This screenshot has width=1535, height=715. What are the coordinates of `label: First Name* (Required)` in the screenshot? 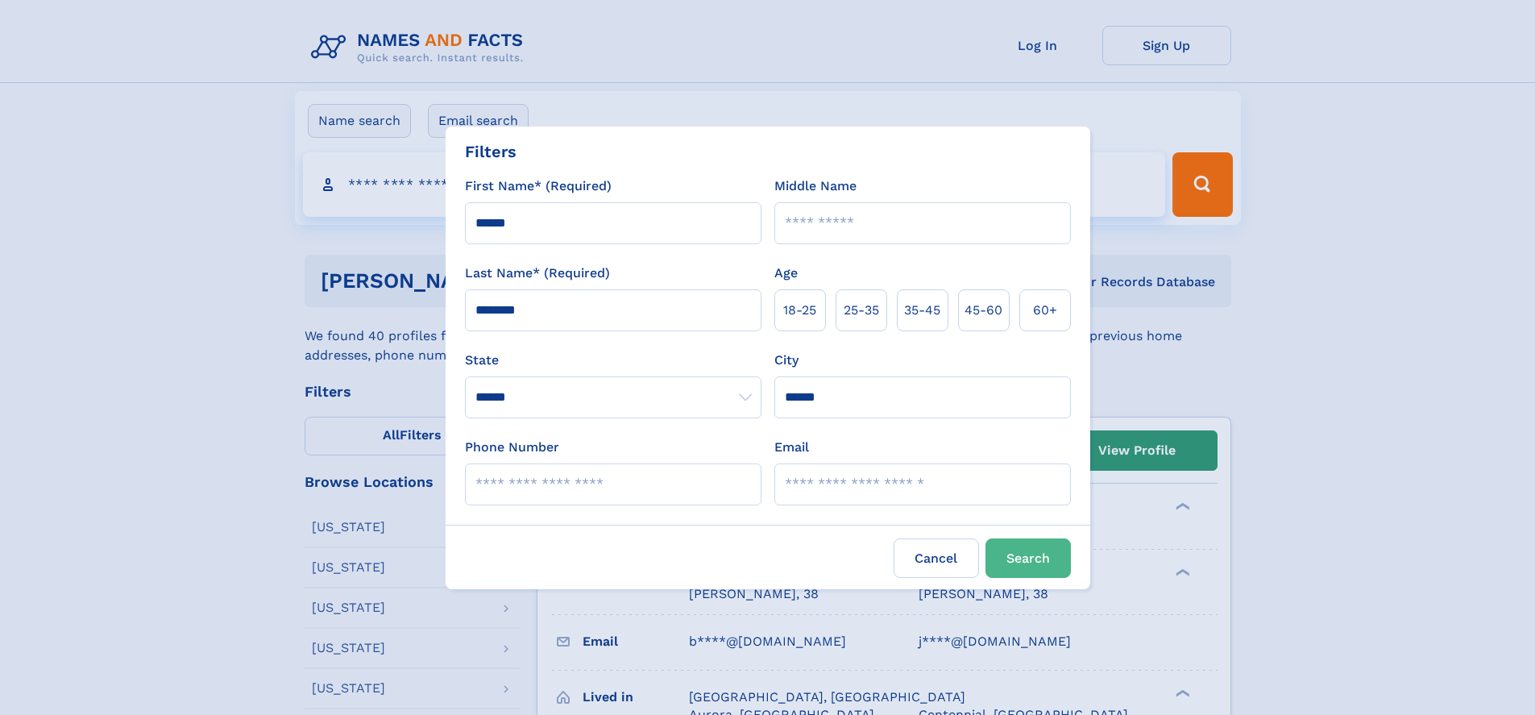 It's located at (538, 186).